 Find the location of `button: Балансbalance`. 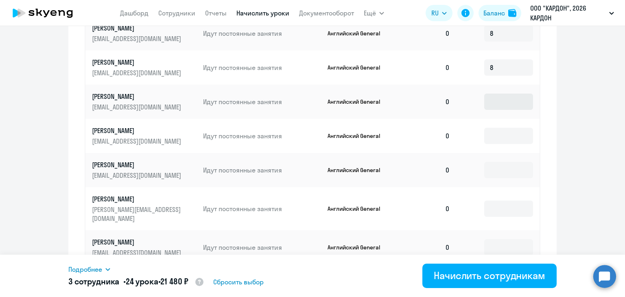

button: Балансbalance is located at coordinates (500, 13).